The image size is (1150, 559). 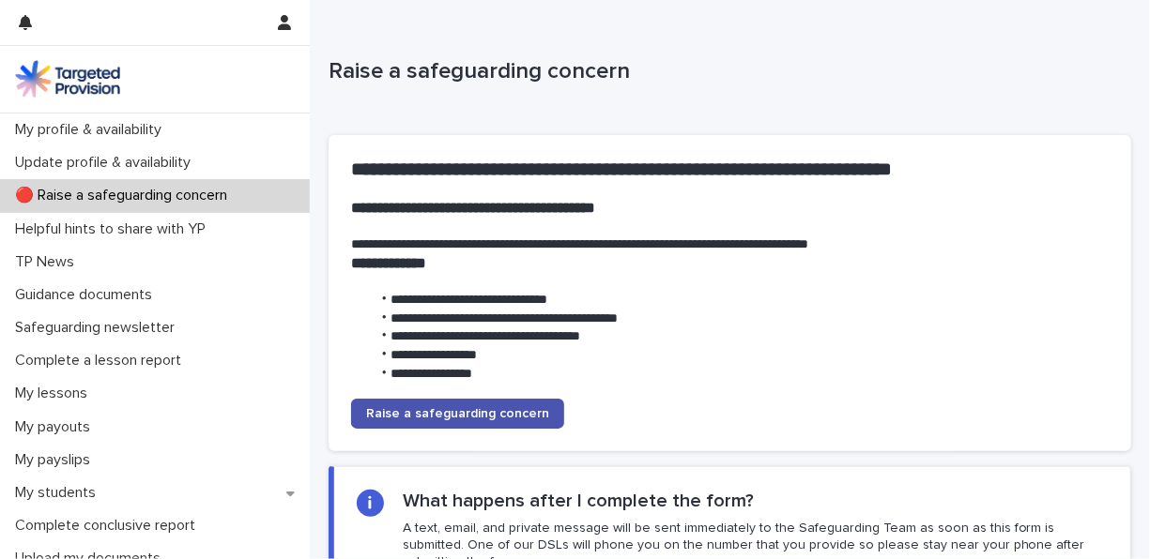 I want to click on p: Complete conclusive report, so click(x=109, y=525).